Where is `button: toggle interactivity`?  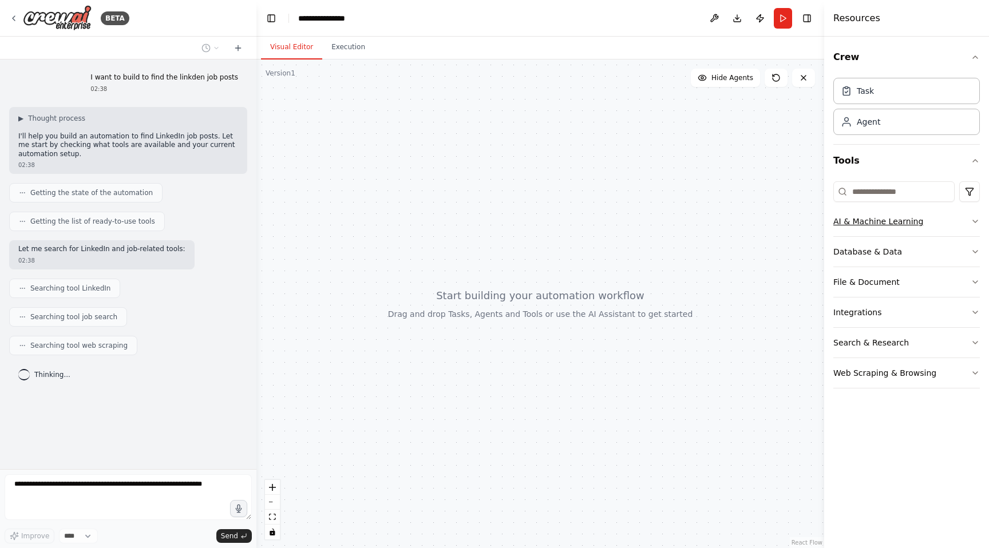 button: toggle interactivity is located at coordinates (272, 532).